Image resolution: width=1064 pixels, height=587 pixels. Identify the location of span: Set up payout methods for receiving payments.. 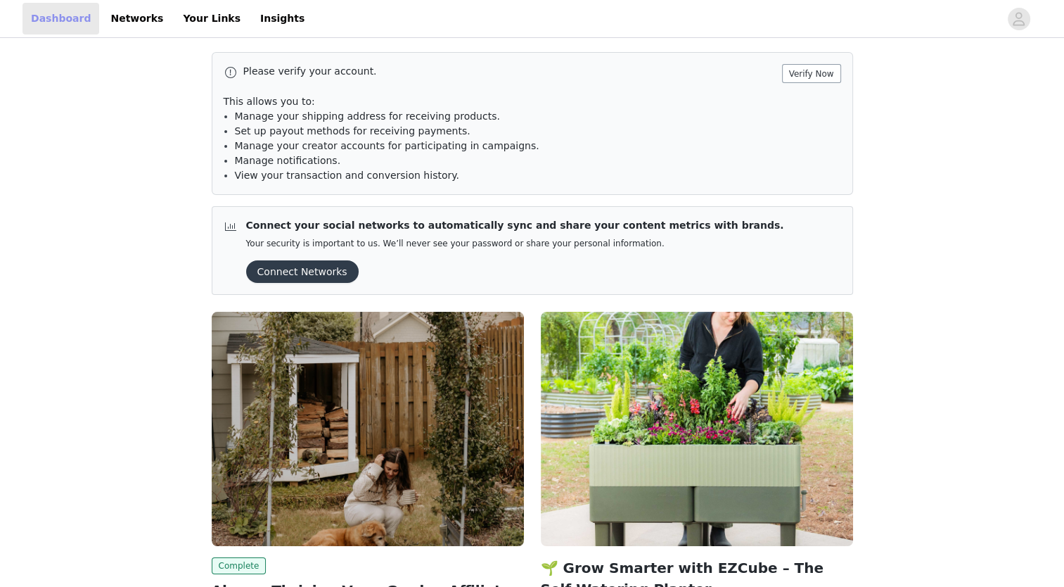
(352, 131).